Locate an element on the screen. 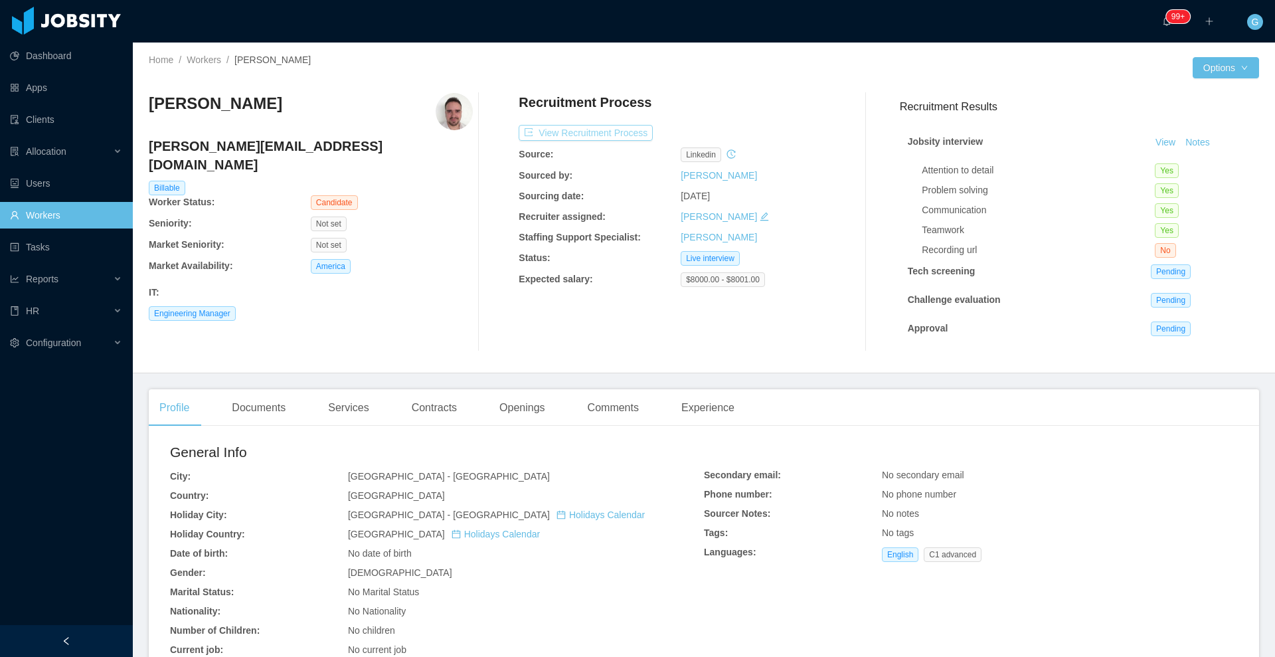 This screenshot has height=657, width=1275. a: icon: auditClients is located at coordinates (66, 119).